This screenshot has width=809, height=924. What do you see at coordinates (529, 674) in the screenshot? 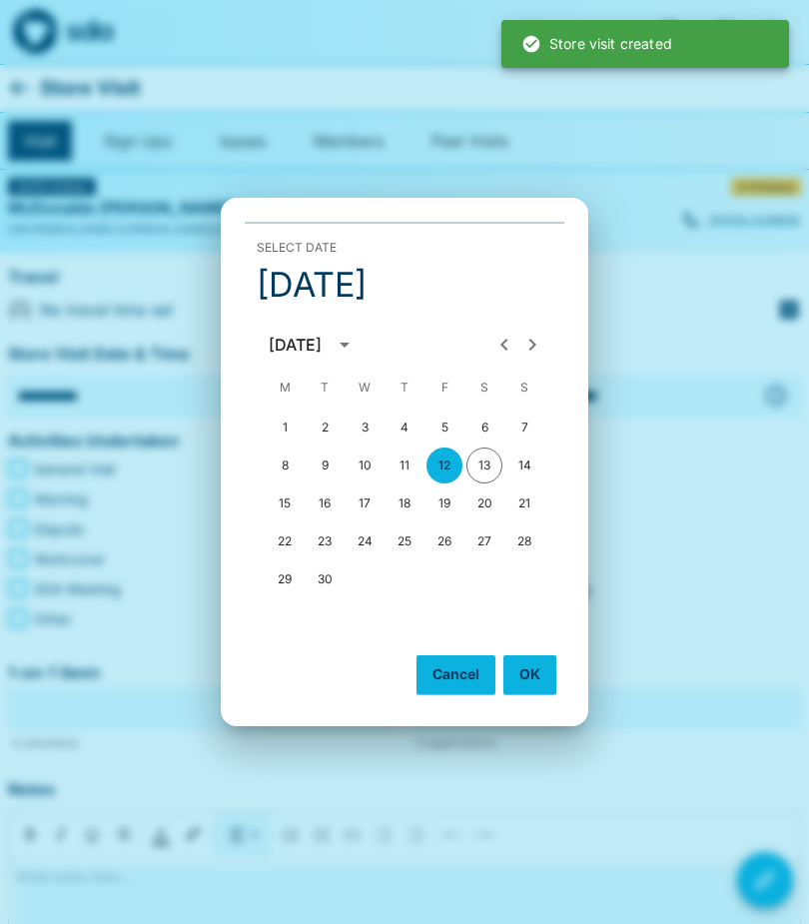
I see `button: OK` at bounding box center [529, 674].